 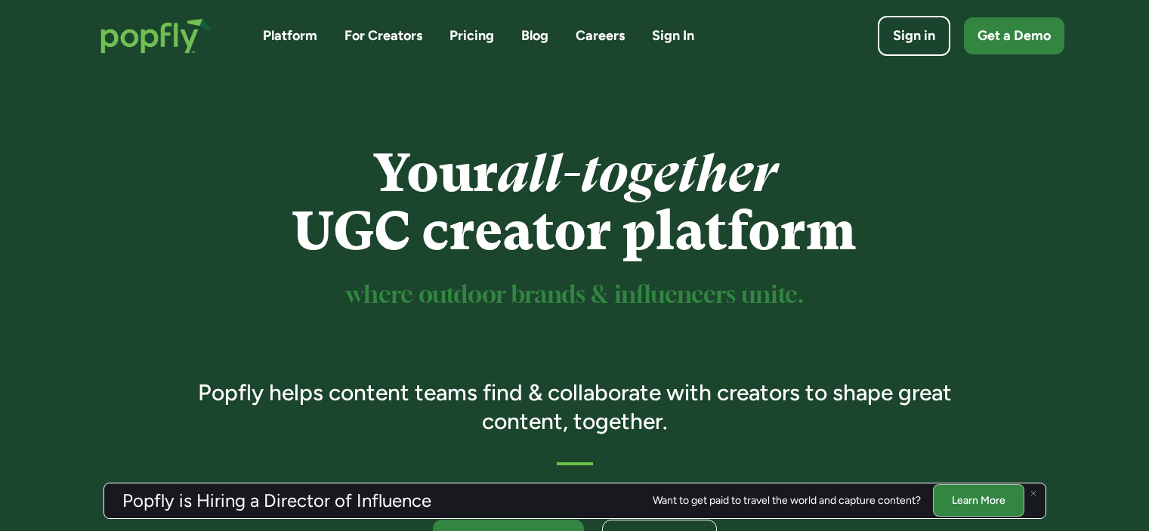 What do you see at coordinates (277, 501) in the screenshot?
I see `h3: Popfly is Hiring a Director of Influence` at bounding box center [277, 501].